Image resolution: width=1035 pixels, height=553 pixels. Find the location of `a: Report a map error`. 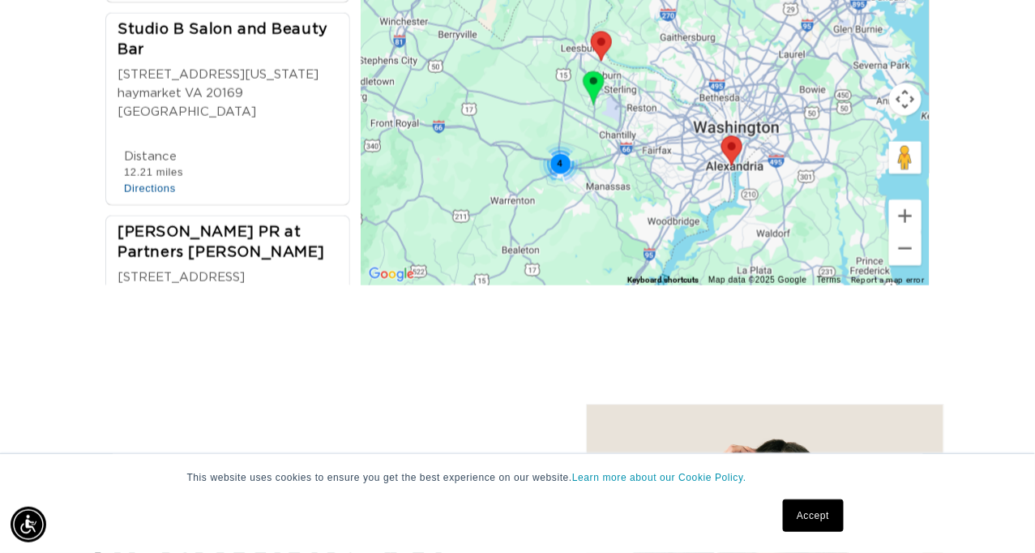

a: Report a map error is located at coordinates (888, 279).